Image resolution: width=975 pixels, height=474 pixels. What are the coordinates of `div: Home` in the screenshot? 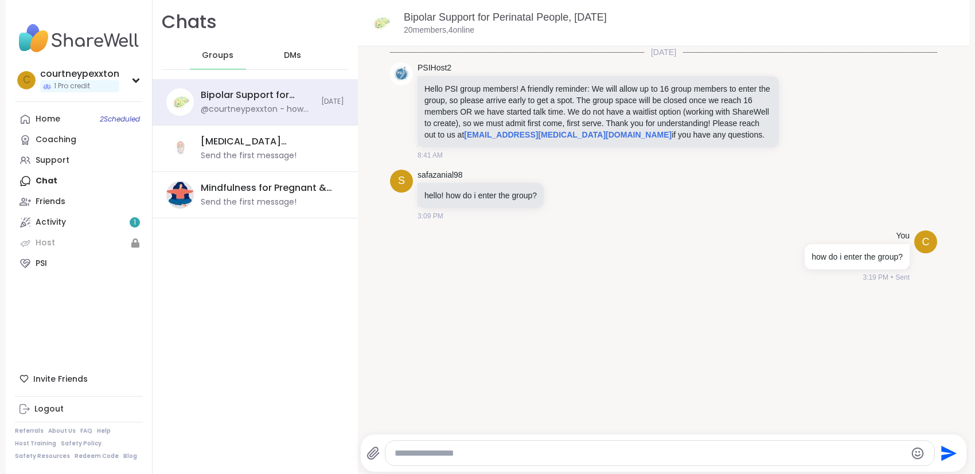 It's located at (48, 119).